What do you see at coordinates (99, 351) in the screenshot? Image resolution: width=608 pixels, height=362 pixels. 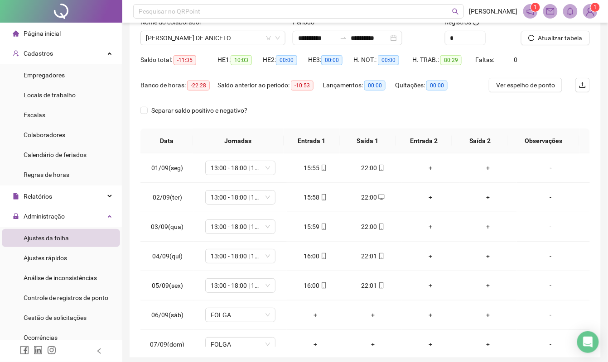 I see `span: left` at bounding box center [99, 351].